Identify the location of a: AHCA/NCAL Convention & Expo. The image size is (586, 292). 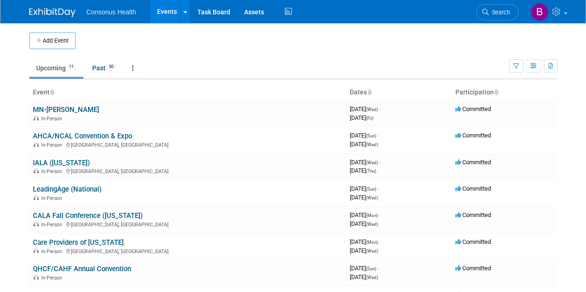
(82, 136).